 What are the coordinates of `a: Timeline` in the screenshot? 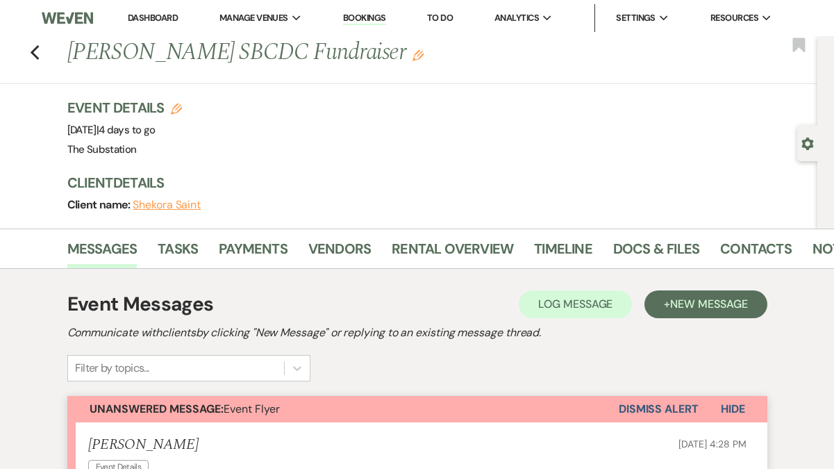 It's located at (563, 253).